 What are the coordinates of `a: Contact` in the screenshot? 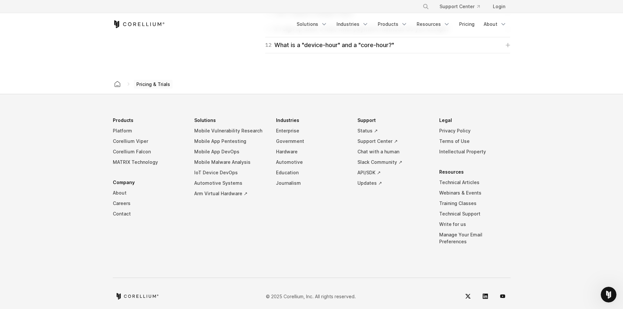 It's located at (149, 214).